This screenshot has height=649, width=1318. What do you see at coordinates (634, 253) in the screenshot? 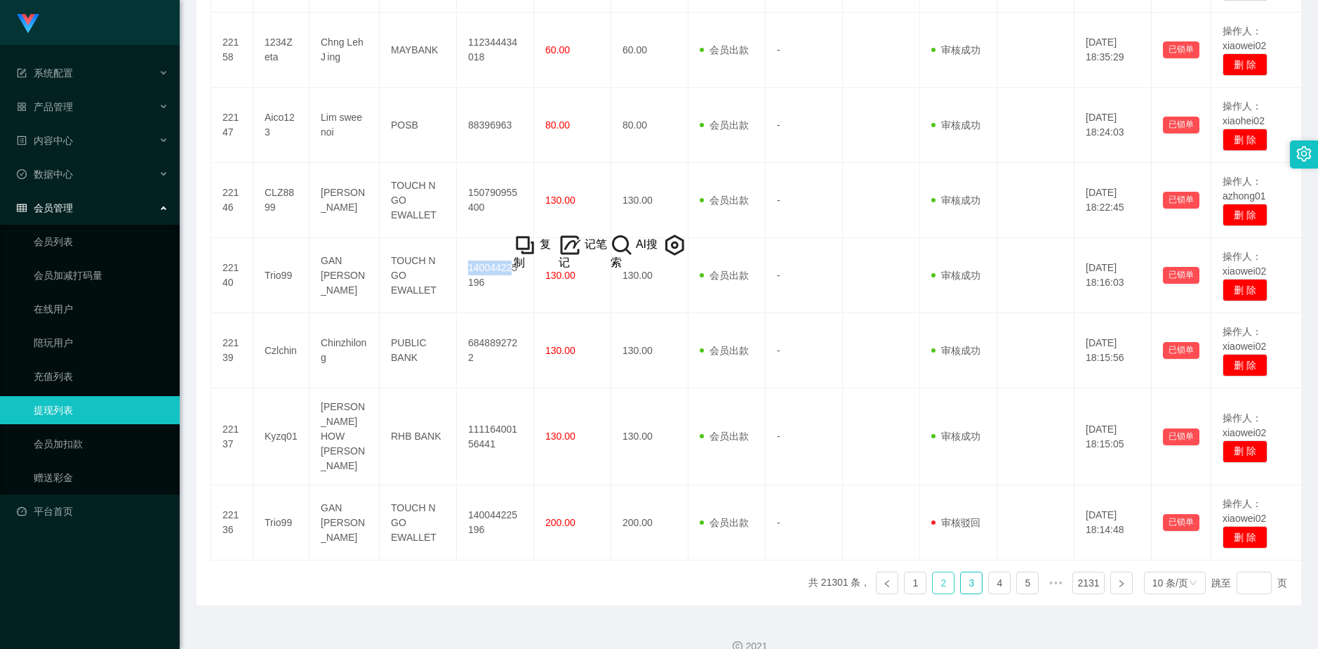
I see `span: AI搜索` at bounding box center [634, 253].